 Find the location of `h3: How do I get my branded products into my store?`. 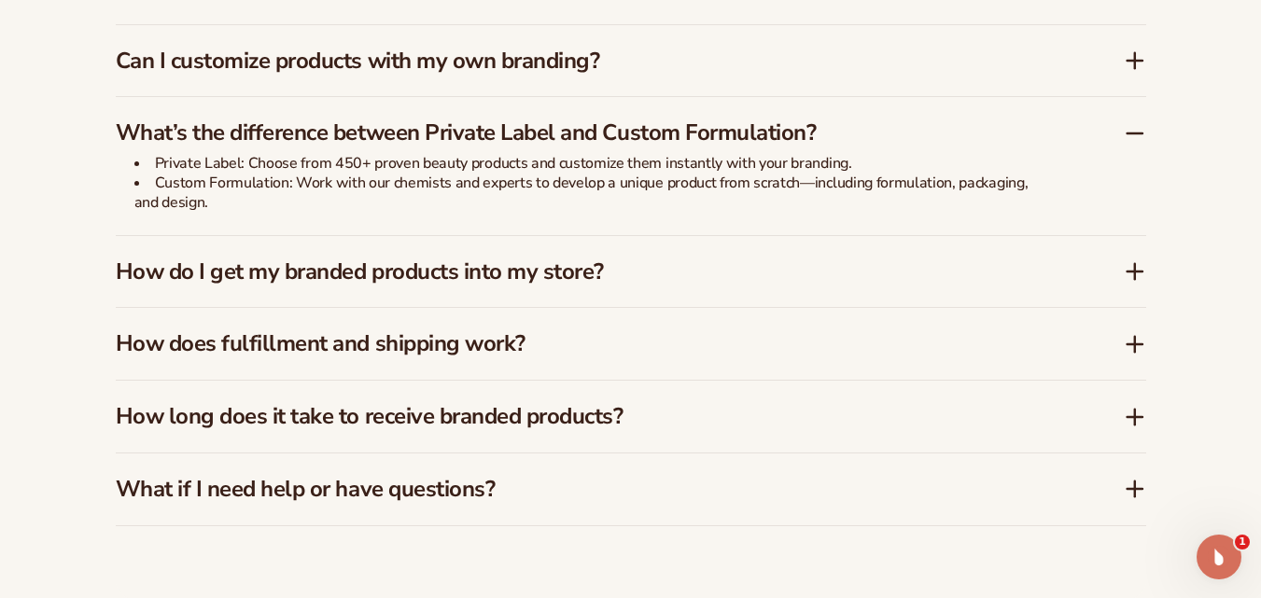

h3: How do I get my branded products into my store? is located at coordinates (592, 272).